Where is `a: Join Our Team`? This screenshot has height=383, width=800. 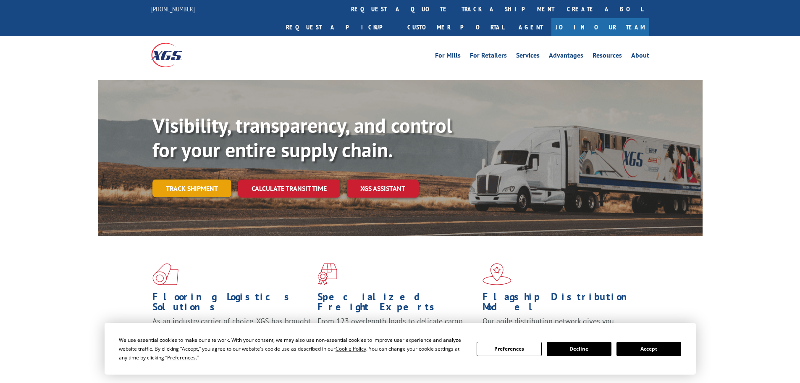 a: Join Our Team is located at coordinates (600, 27).